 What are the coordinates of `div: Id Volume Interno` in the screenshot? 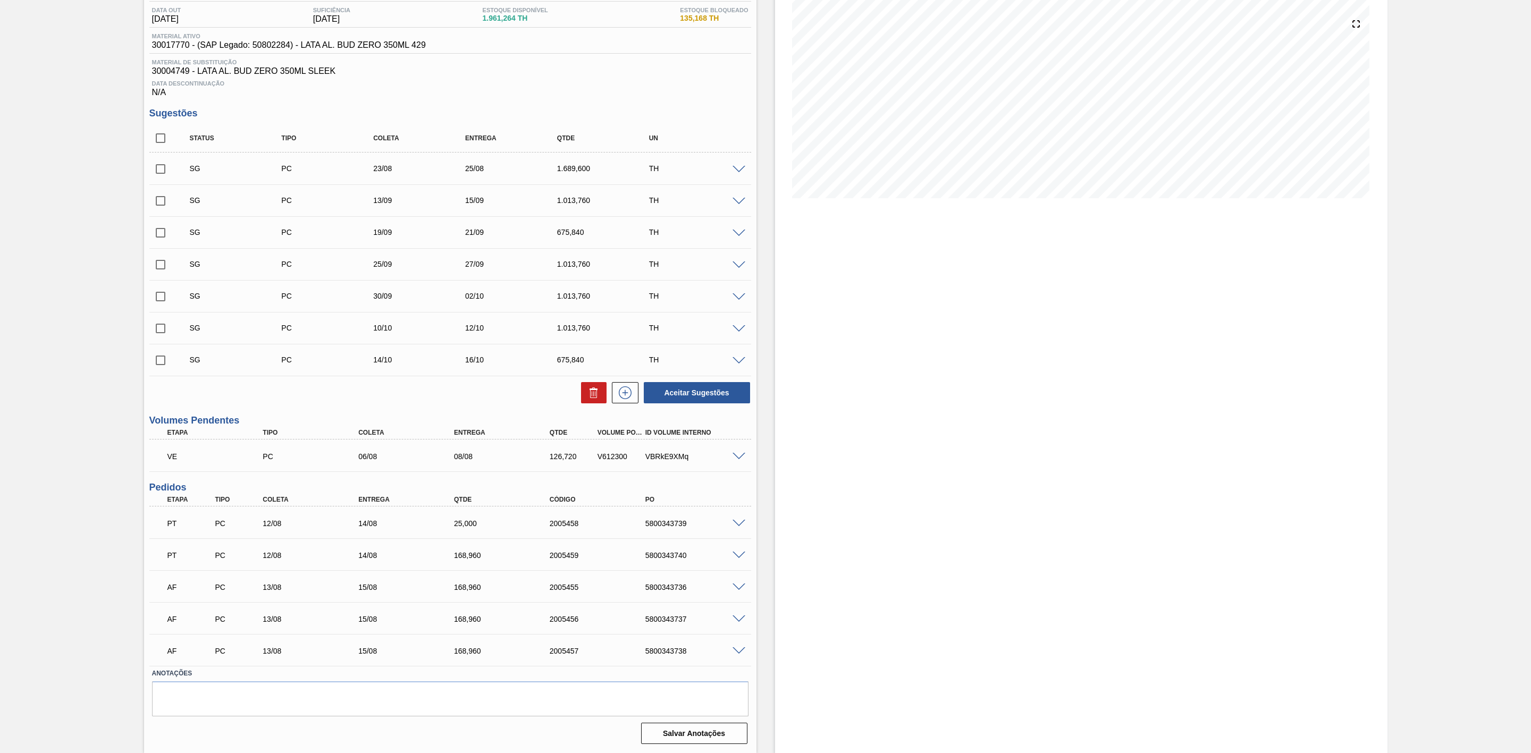 It's located at (697, 433).